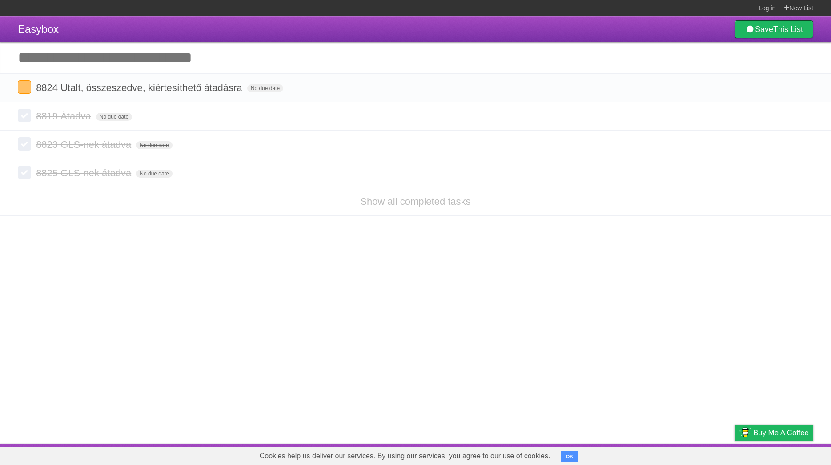  I want to click on span: Cookies help us deliver our services. By using our services, you agree to our use of cookies., so click(405, 456).